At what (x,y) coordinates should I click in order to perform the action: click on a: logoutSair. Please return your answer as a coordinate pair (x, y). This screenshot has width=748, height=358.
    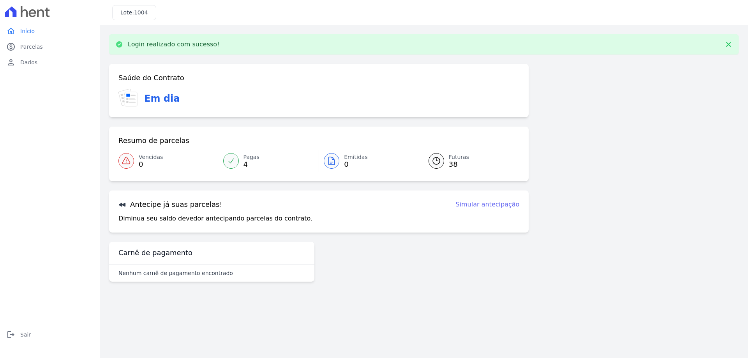
    Looking at the image, I should click on (50, 334).